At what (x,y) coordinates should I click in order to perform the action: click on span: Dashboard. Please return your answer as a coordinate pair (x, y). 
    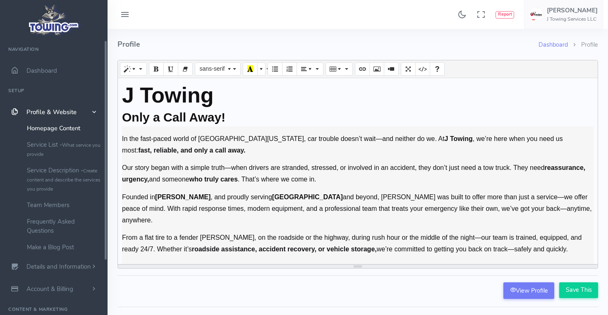
    Looking at the image, I should click on (42, 71).